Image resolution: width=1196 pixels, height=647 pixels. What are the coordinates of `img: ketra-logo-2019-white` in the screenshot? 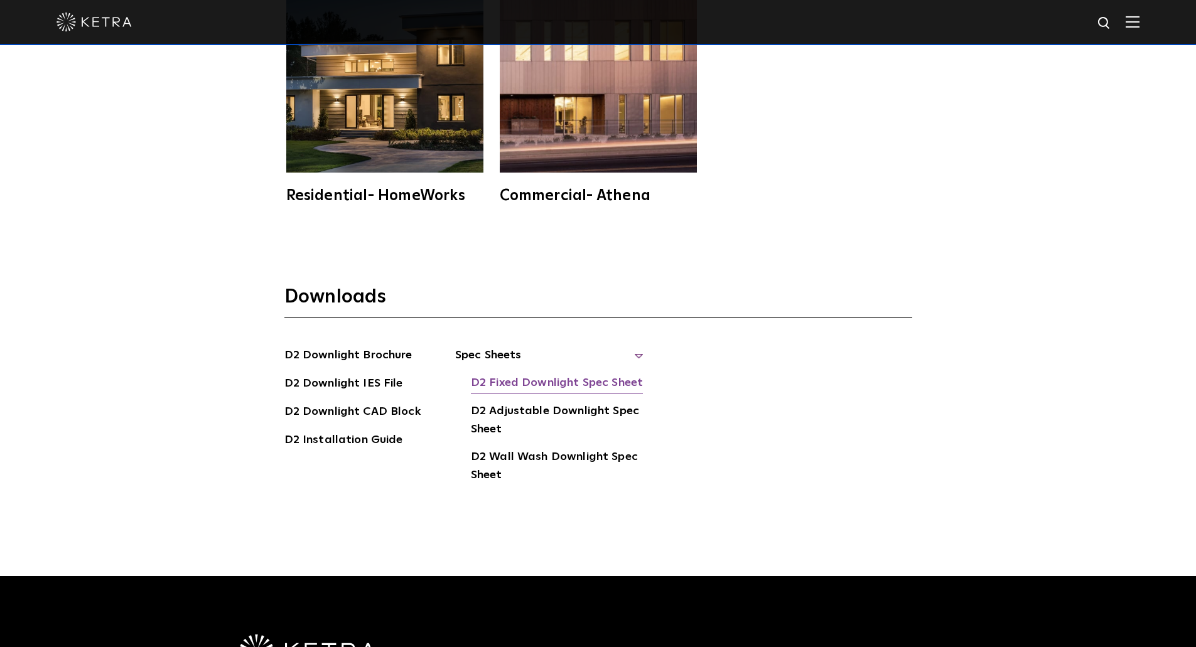 It's located at (94, 22).